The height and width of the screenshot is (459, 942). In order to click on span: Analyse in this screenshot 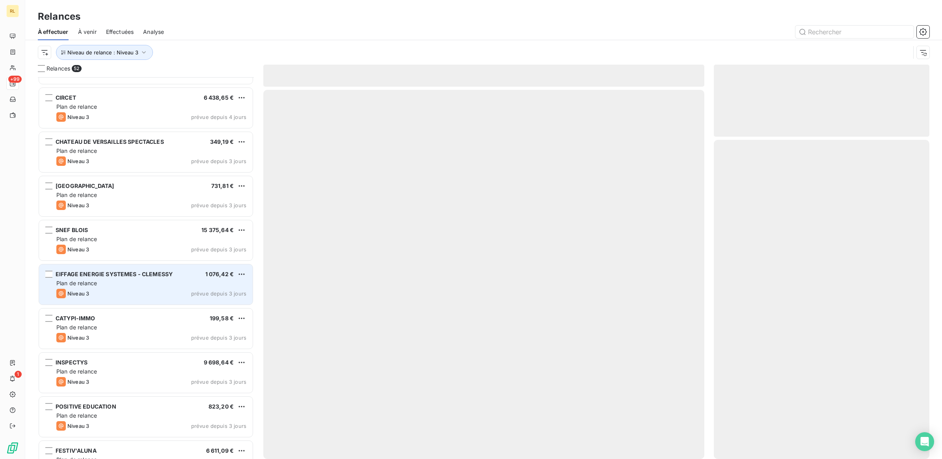, I will do `click(153, 32)`.